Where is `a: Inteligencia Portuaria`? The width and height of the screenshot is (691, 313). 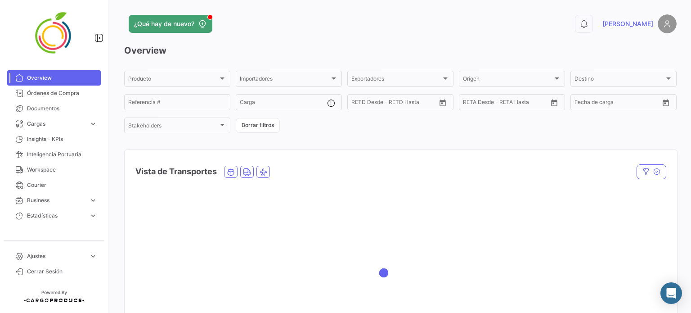
a: Inteligencia Portuaria is located at coordinates (54, 154).